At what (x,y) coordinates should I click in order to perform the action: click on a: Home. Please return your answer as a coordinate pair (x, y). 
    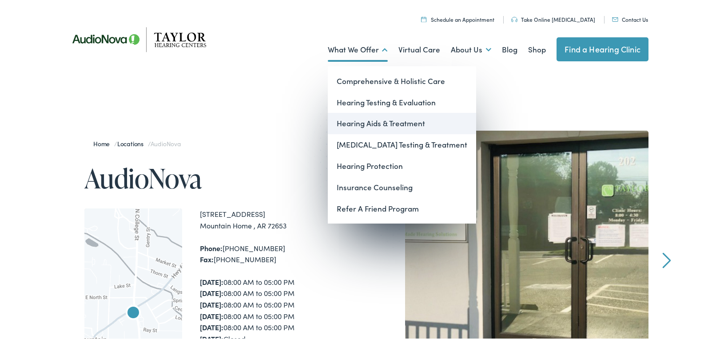
    Looking at the image, I should click on (103, 142).